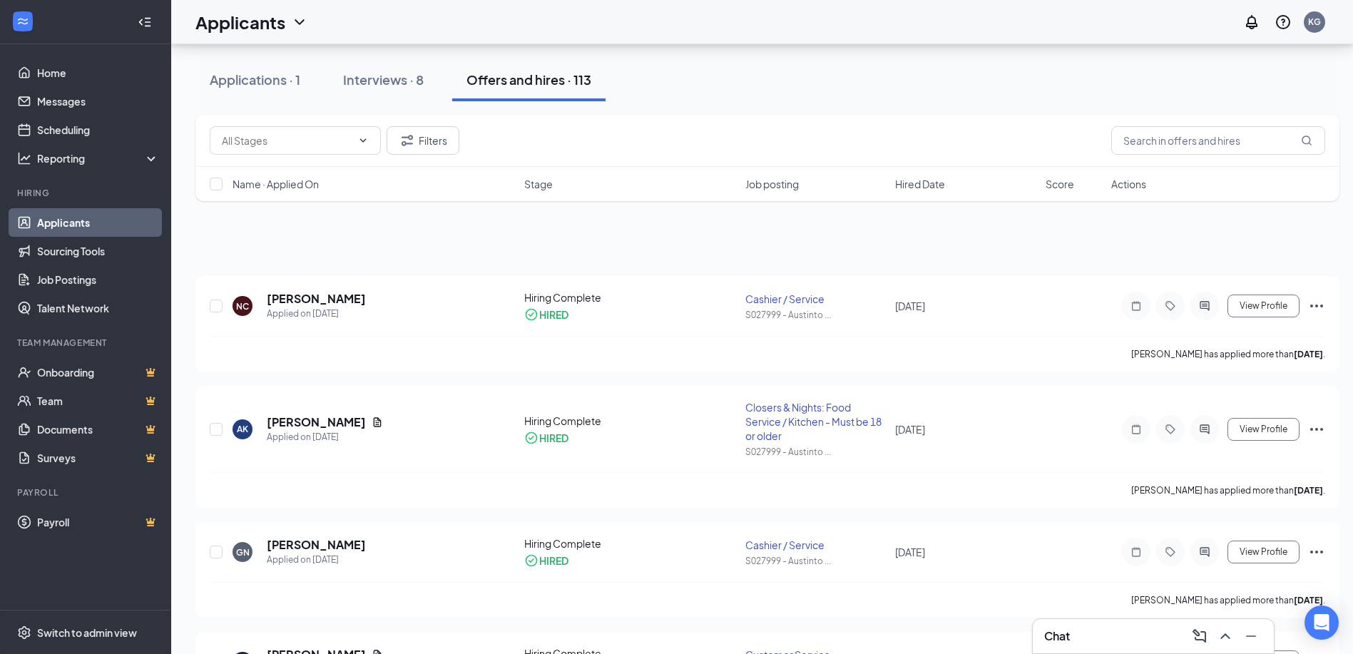 This screenshot has height=654, width=1353. What do you see at coordinates (1306, 140) in the screenshot?
I see `svg: MagnifyingGlass` at bounding box center [1306, 140].